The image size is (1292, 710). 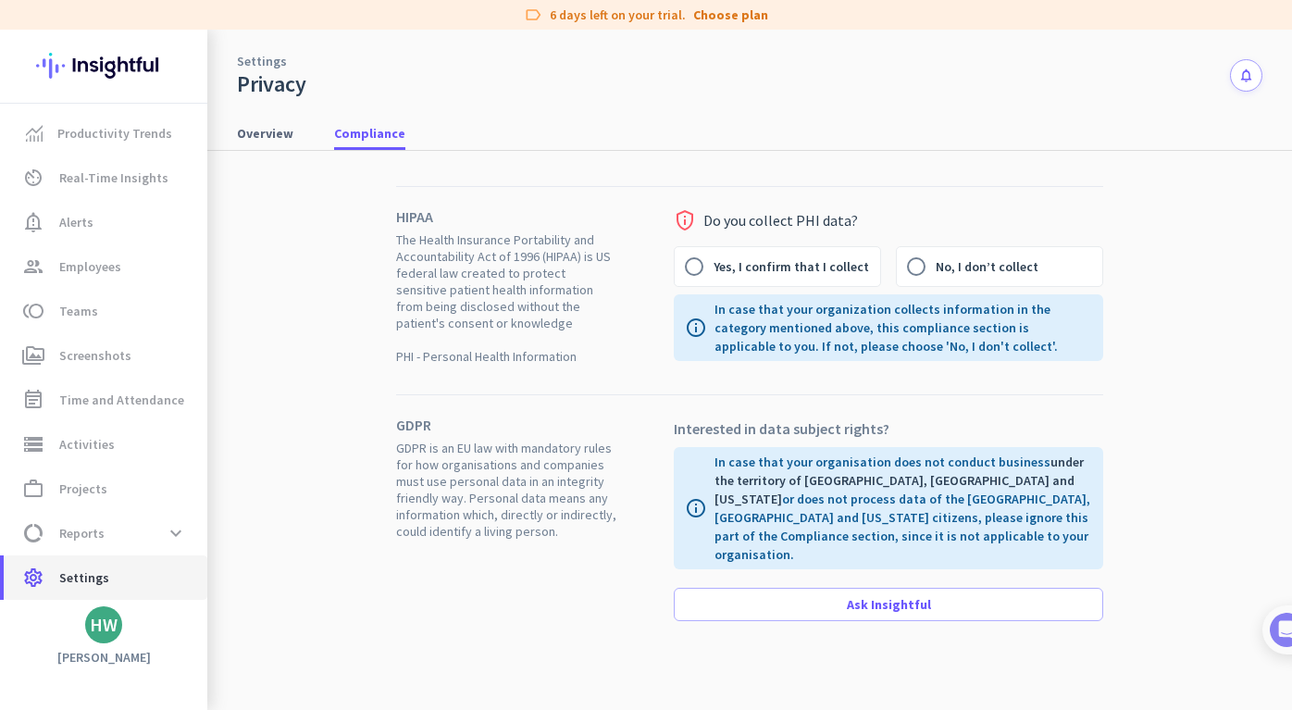 I want to click on div: 1Add employees, so click(x=185, y=330).